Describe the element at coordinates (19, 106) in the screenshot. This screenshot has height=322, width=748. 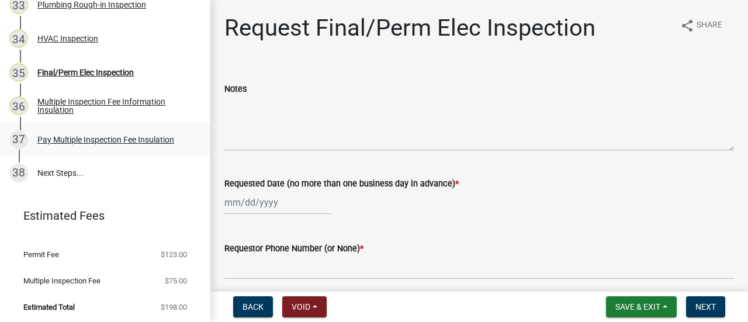
I see `div: 36` at that location.